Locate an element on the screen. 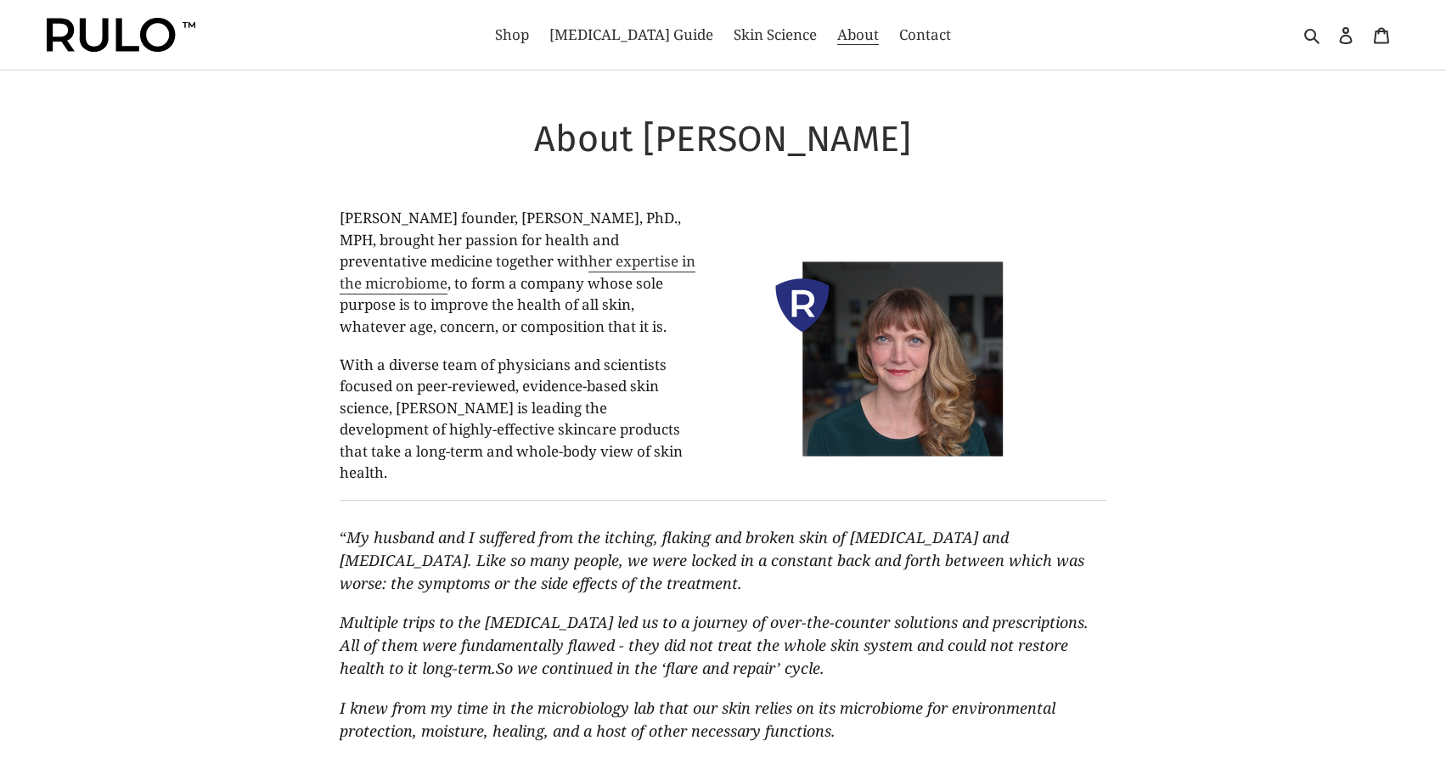  span: I knew from my time in the microbiology lab that our skin relies on its microbiome for environmen... is located at coordinates (697, 719).